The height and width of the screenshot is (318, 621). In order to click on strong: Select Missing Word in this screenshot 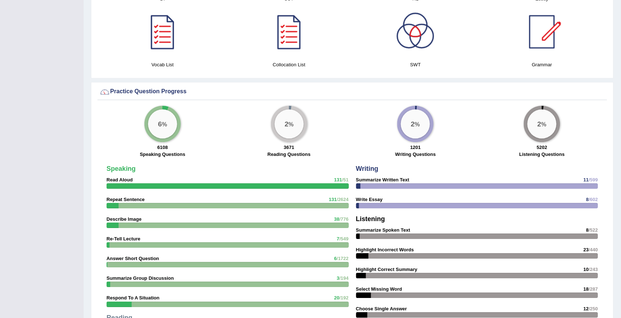, I will do `click(379, 288)`.